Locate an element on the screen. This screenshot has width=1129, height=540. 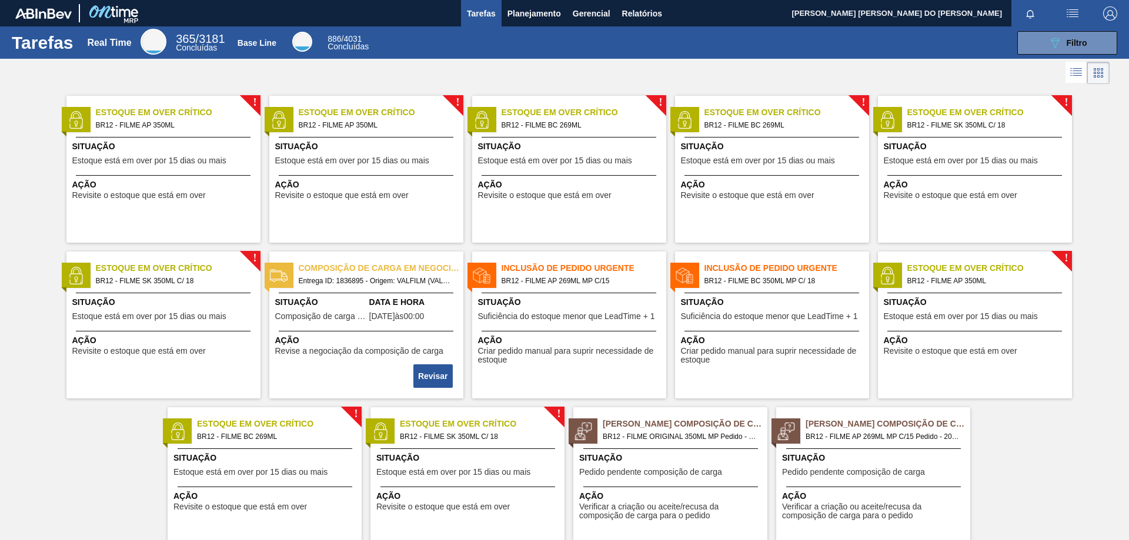
div: Visão em Cards is located at coordinates (1098, 73).